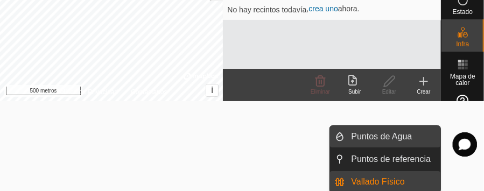 The image size is (484, 191). Describe the element at coordinates (87, 92) in the screenshot. I see `a: Política de Privacidad` at that location.